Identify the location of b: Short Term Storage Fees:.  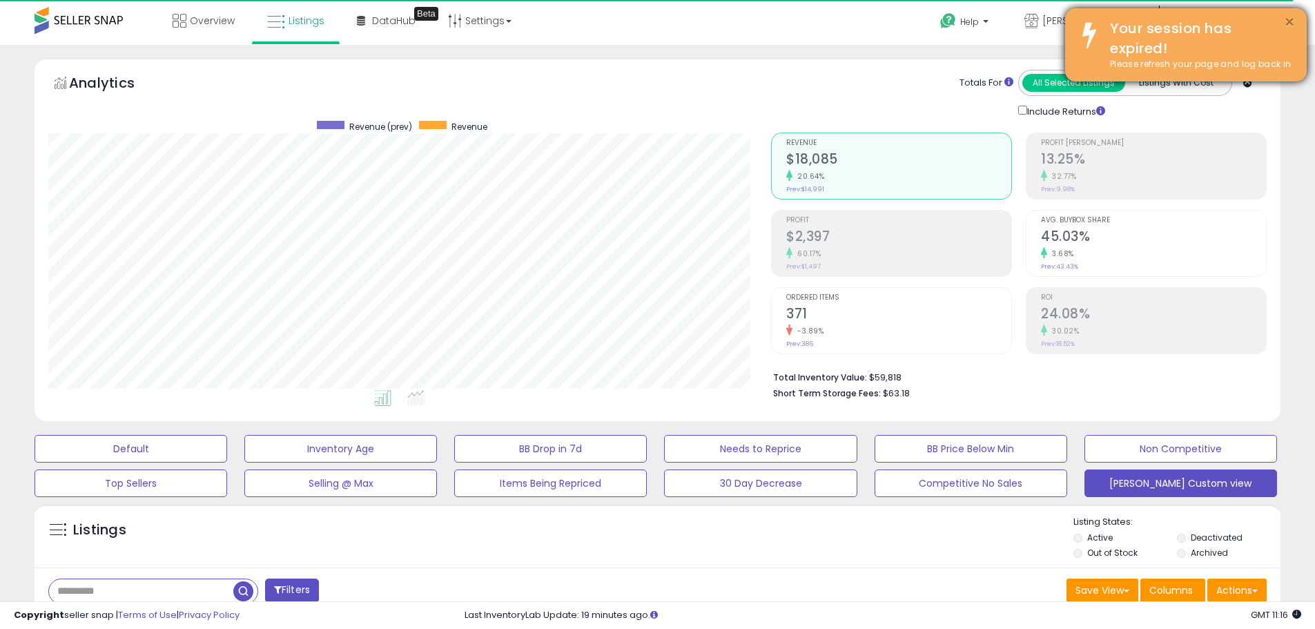
(827, 393).